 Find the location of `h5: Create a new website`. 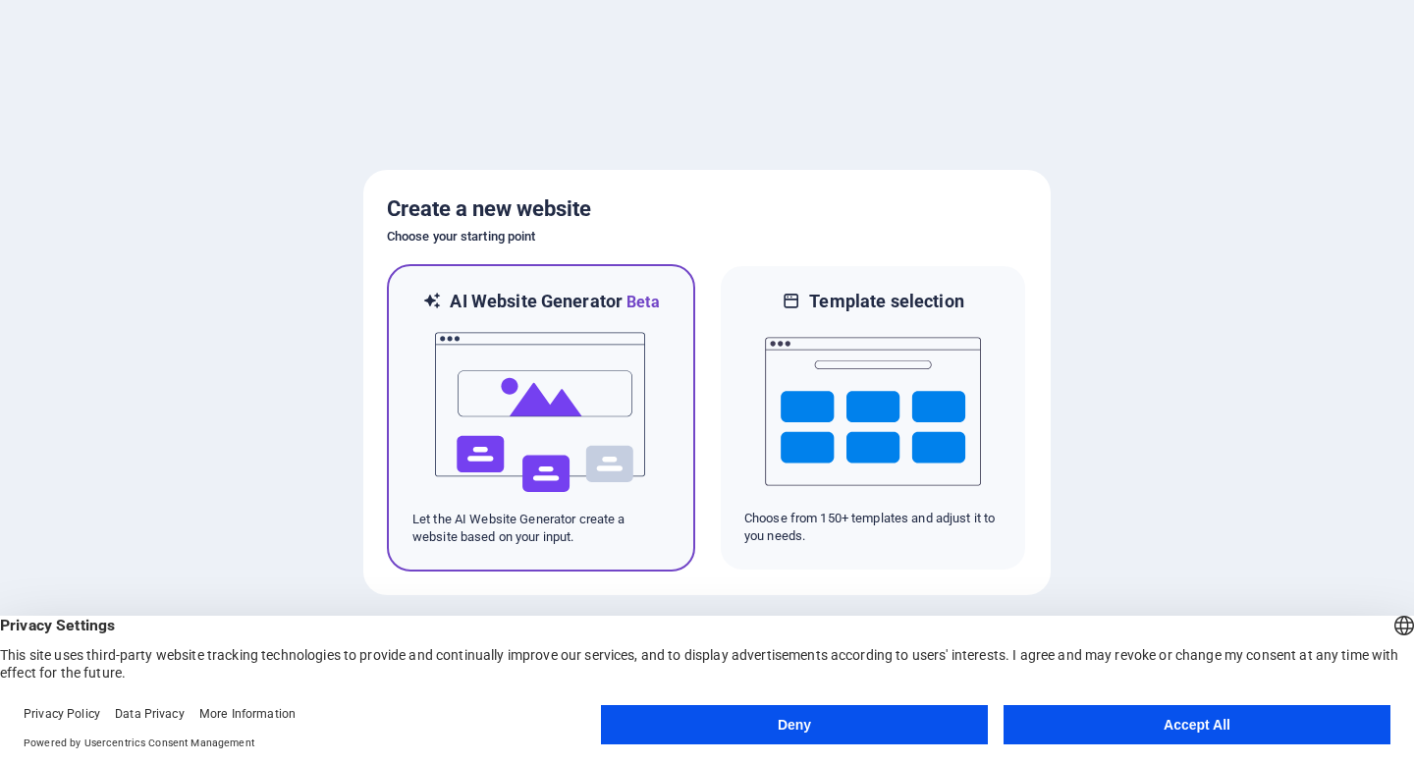

h5: Create a new website is located at coordinates (707, 209).